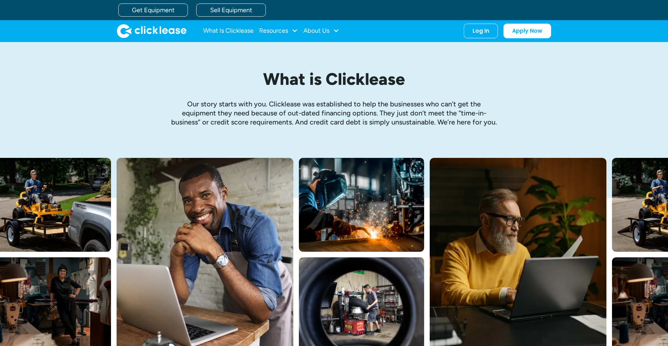  What do you see at coordinates (321, 31) in the screenshot?
I see `div: About Us` at bounding box center [321, 31].